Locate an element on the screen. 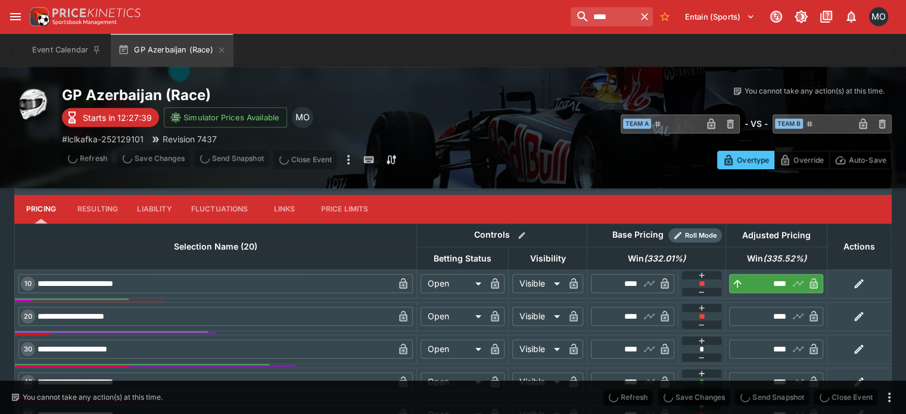 This screenshot has width=906, height=414. button: Overtype is located at coordinates (746, 160).